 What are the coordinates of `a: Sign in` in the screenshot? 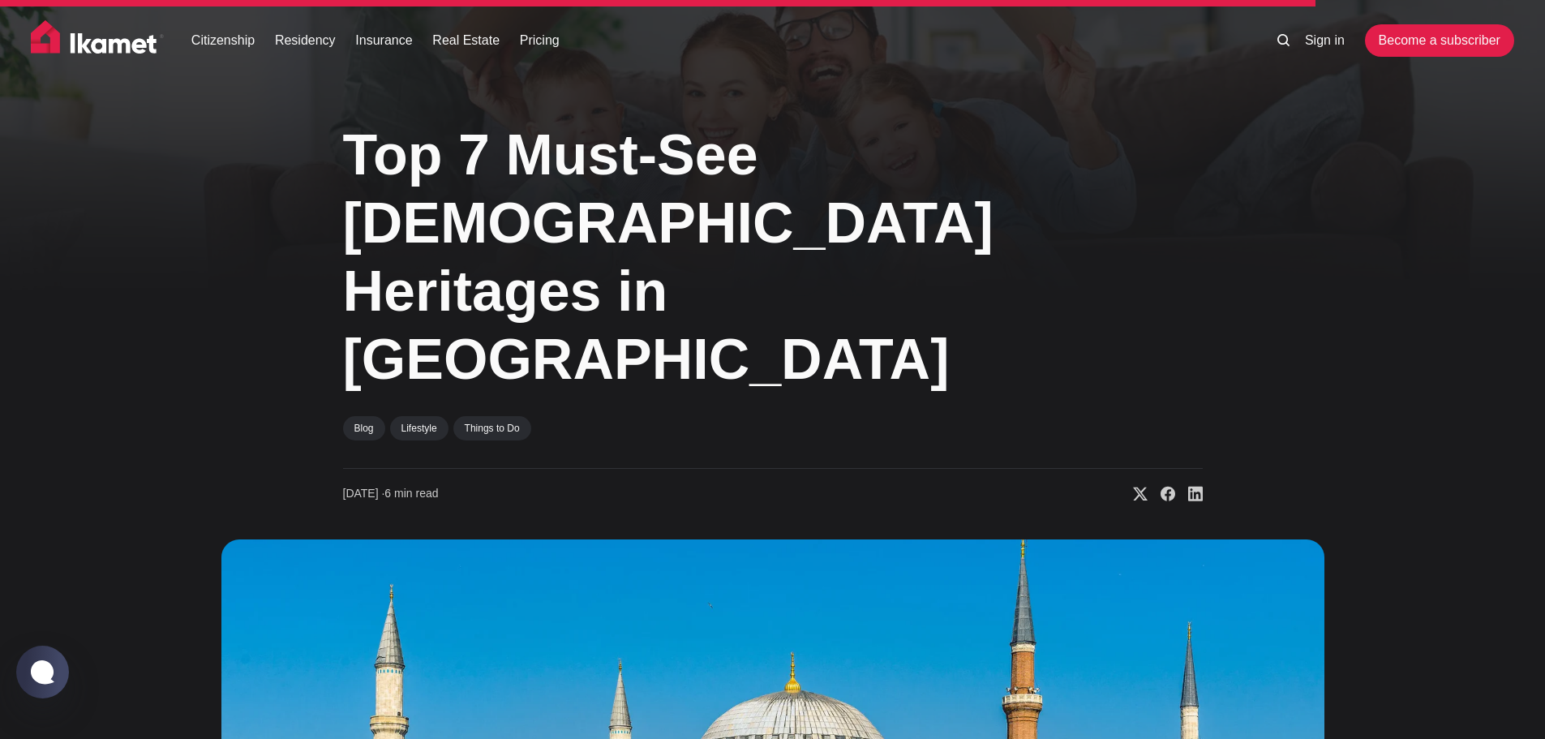 It's located at (1324, 41).